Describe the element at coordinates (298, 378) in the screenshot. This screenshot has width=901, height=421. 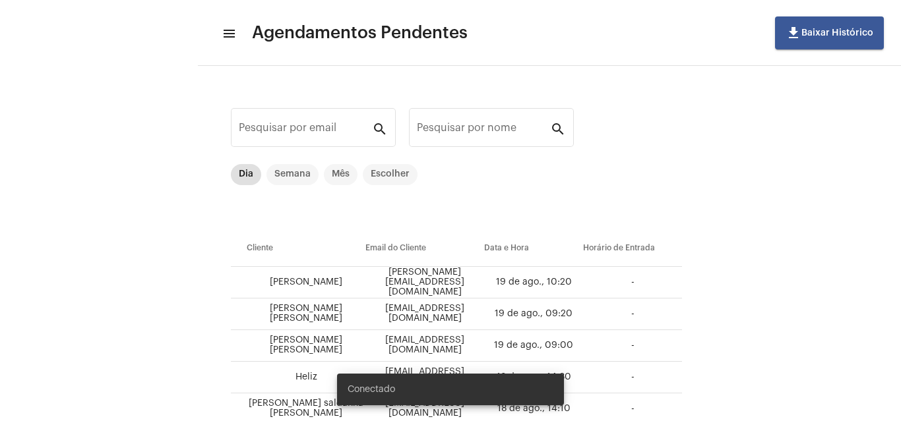
I see `td: Heliz` at that location.